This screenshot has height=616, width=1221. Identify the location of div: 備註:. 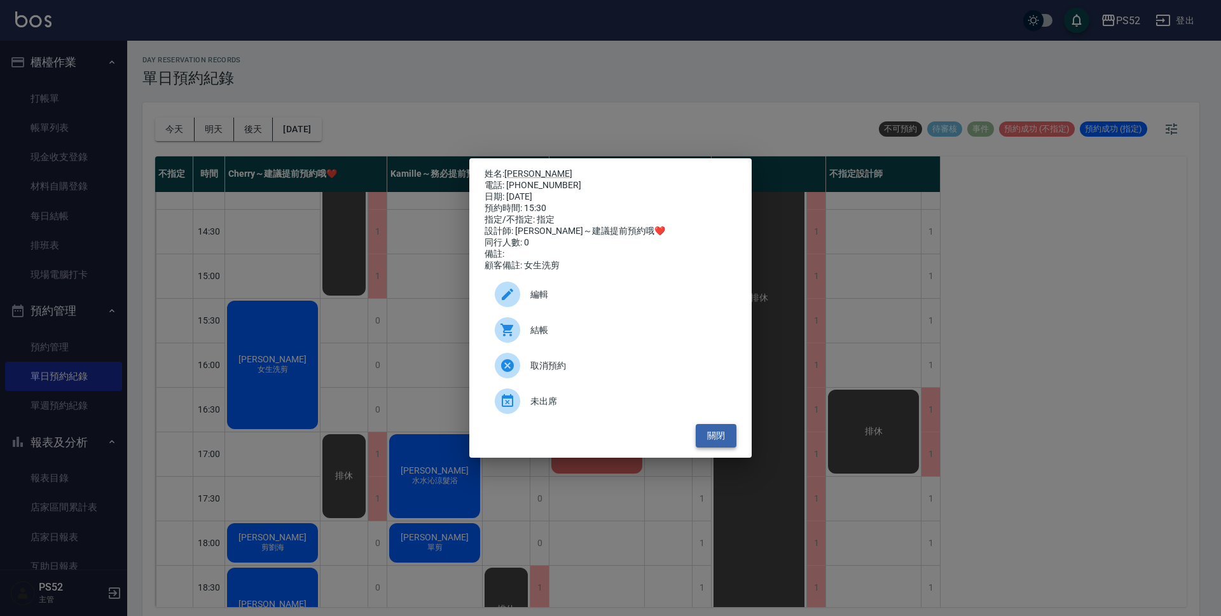
(611, 254).